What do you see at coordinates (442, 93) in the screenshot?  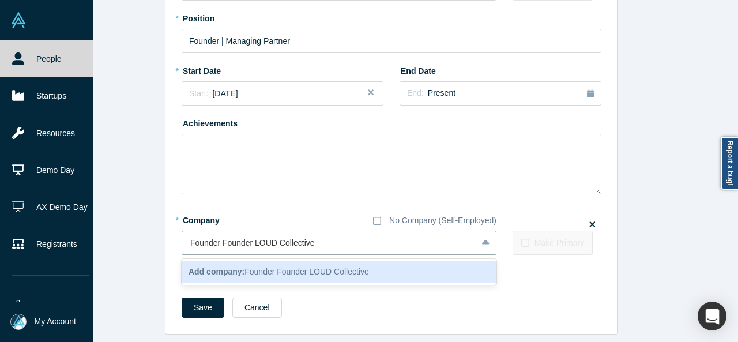 I see `span: Present` at bounding box center [442, 93].